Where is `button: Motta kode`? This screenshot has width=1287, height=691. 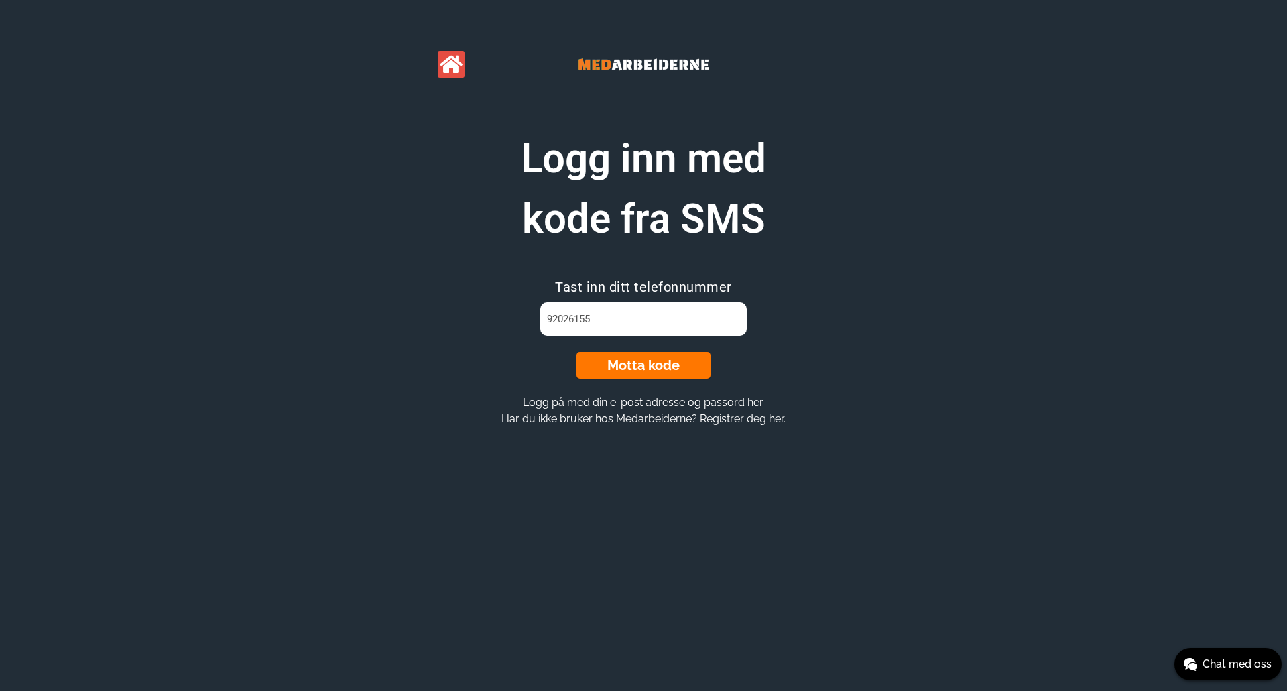 button: Motta kode is located at coordinates (643, 365).